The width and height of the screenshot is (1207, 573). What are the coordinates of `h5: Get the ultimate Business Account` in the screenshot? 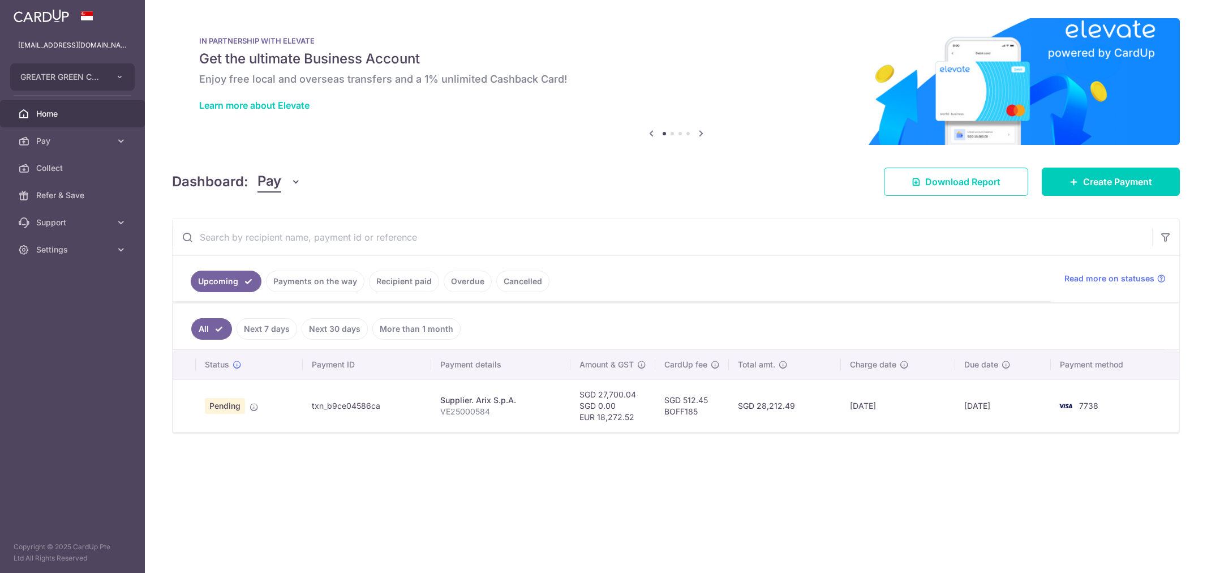 It's located at (676, 59).